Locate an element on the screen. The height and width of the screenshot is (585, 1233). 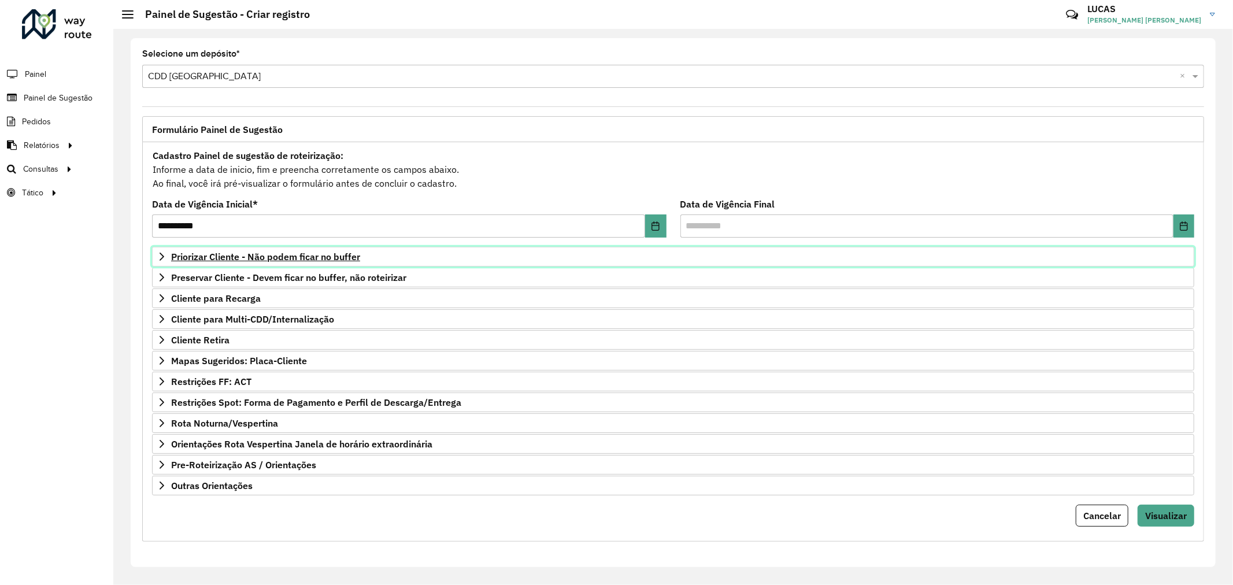
a: Pre-Roteirização AS / Orientações is located at coordinates (673, 465).